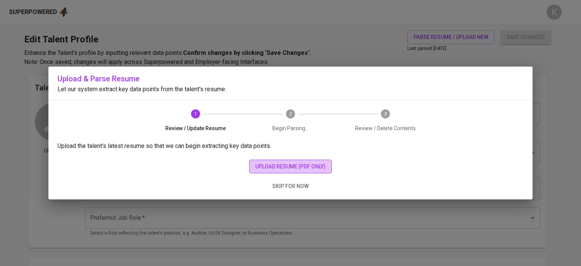 The width and height of the screenshot is (581, 266). What do you see at coordinates (291, 79) in the screenshot?
I see `h6: Upload & Parse Resume` at bounding box center [291, 79].